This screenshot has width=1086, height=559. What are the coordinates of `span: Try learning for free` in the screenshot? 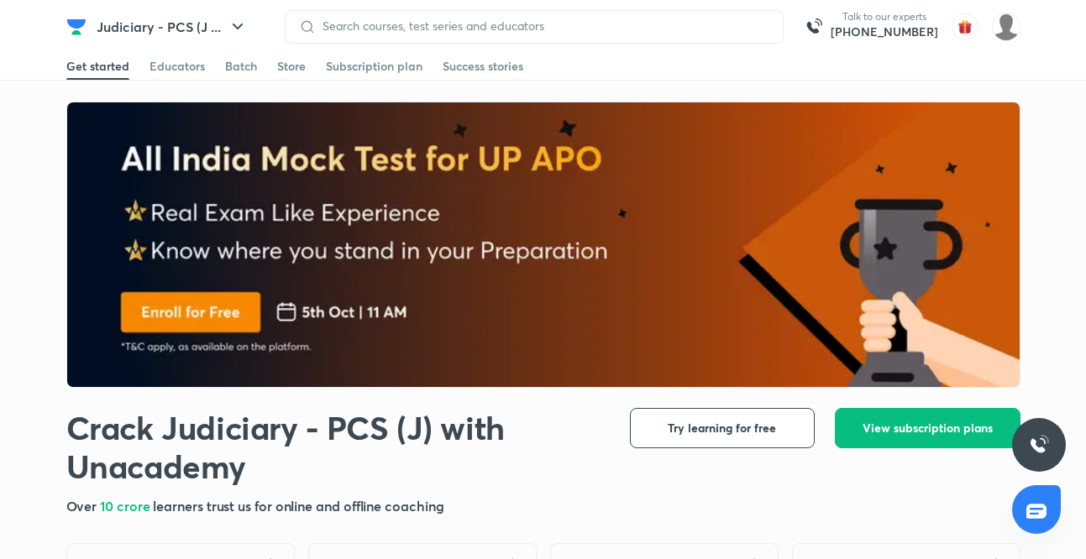 It's located at (721, 428).